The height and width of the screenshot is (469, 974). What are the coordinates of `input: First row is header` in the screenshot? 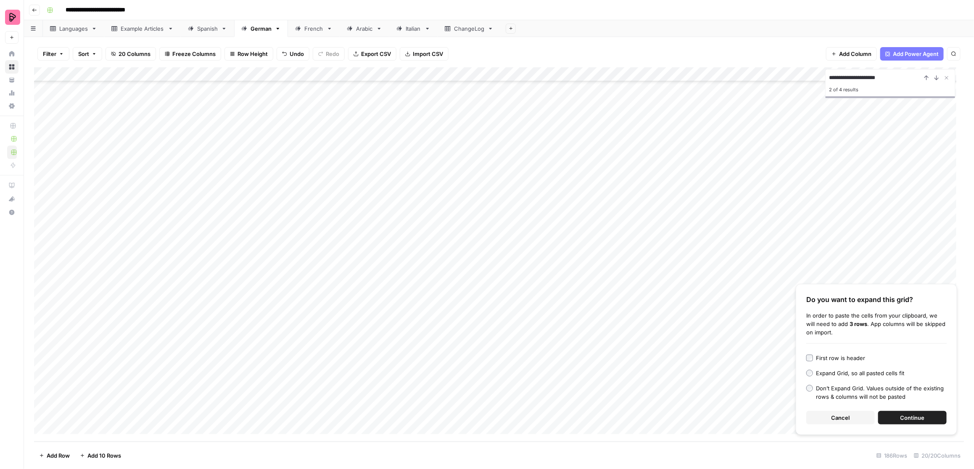 It's located at (809, 358).